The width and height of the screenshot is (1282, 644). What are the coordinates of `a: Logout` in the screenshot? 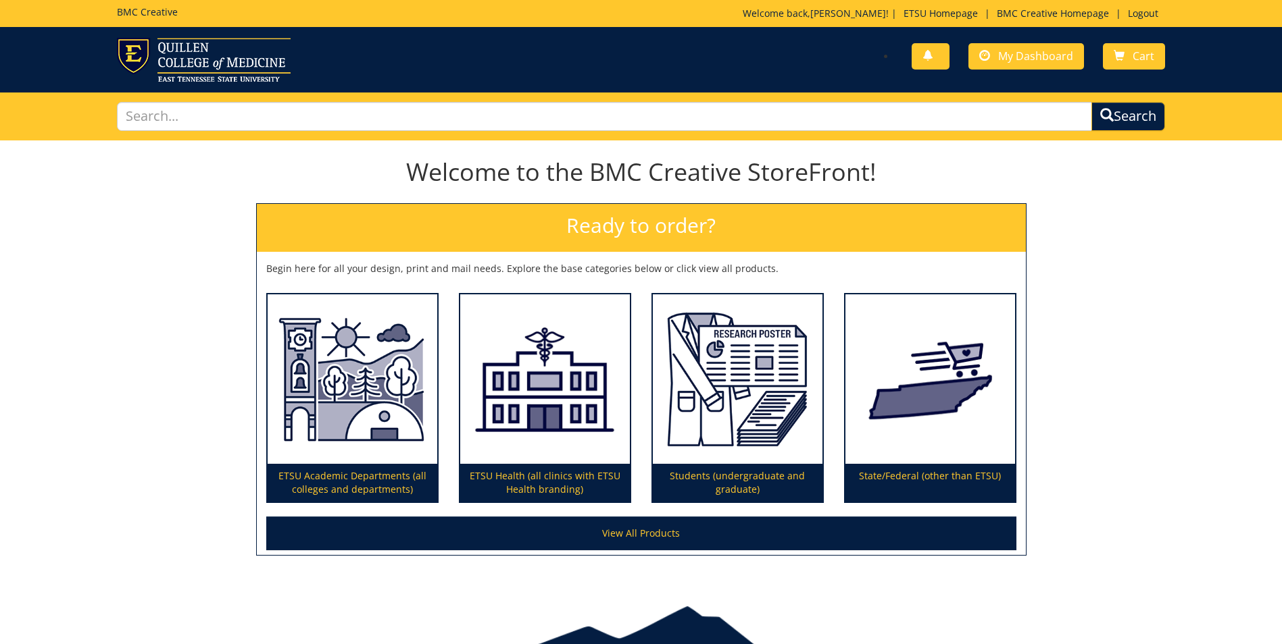 It's located at (1142, 13).